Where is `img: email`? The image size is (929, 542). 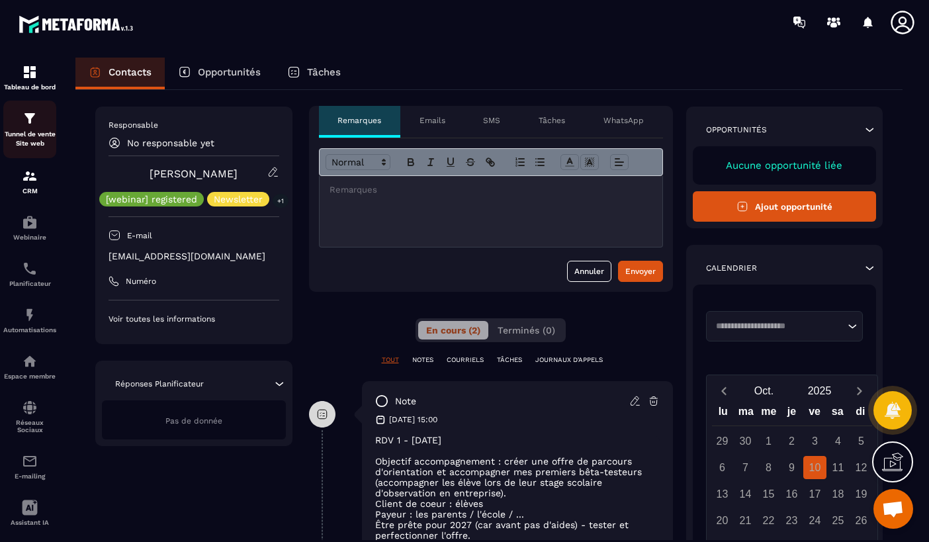 img: email is located at coordinates (30, 461).